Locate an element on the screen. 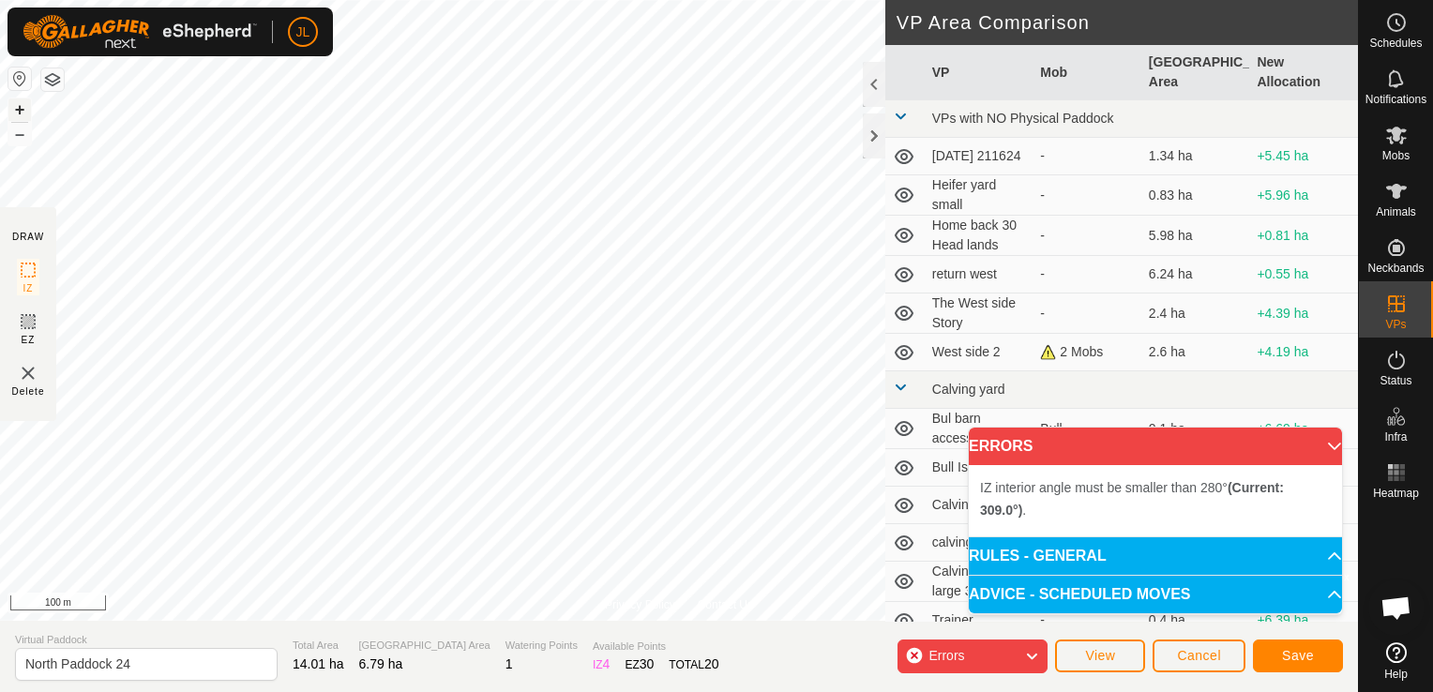  span: Status is located at coordinates (1396, 381).